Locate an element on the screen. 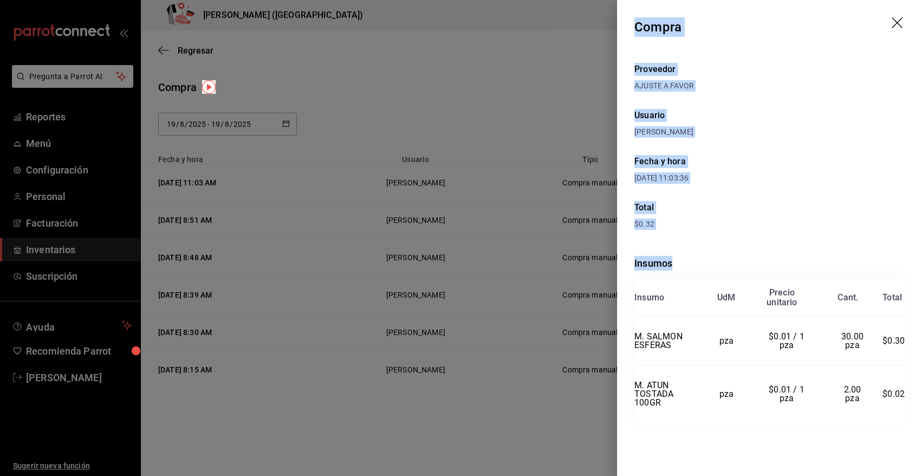  td: M. ATUN TOSTADA 100GR is located at coordinates (668, 394).